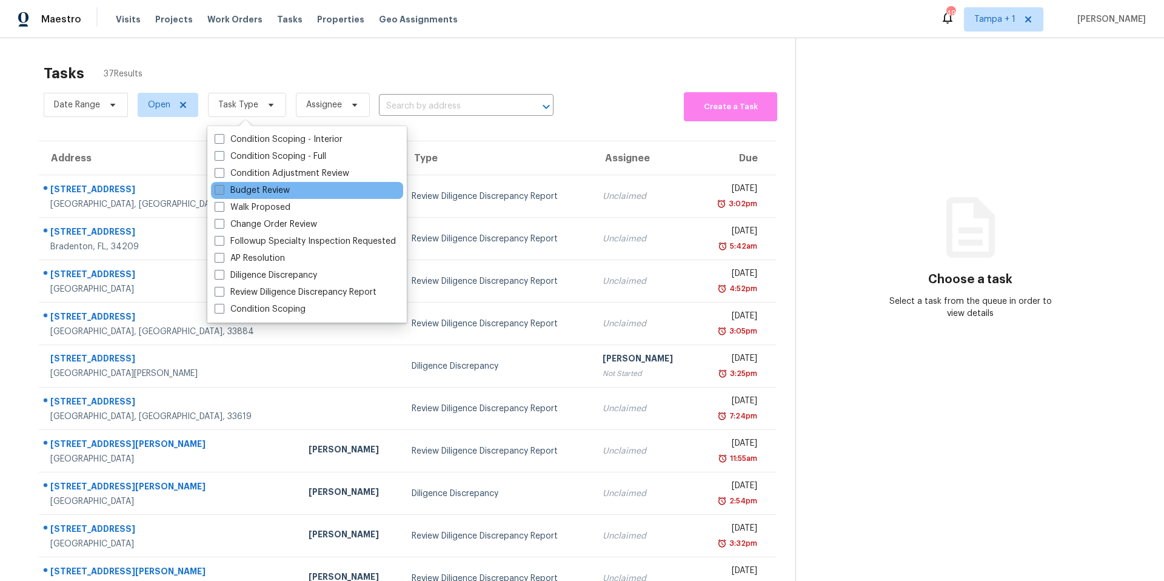  What do you see at coordinates (278, 139) in the screenshot?
I see `label: Condition Scoping - Interior` at bounding box center [278, 139].